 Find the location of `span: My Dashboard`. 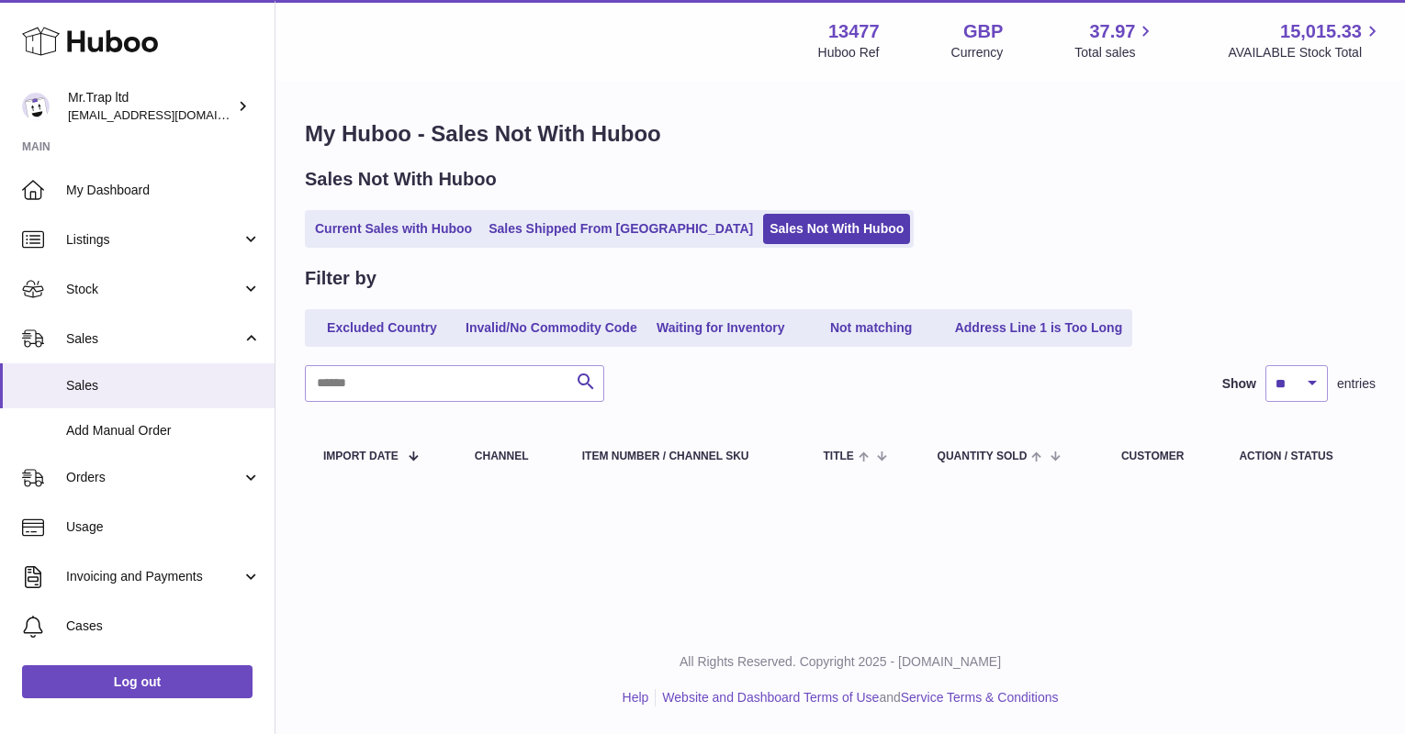

span: My Dashboard is located at coordinates (163, 190).